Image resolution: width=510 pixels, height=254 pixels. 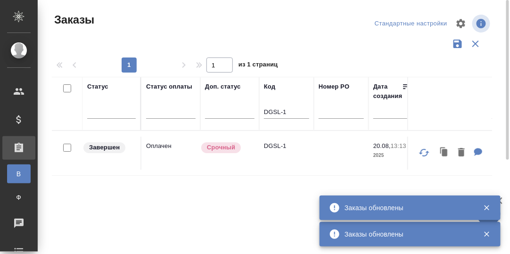 What do you see at coordinates (462, 153) in the screenshot?
I see `button: Удалить` at bounding box center [462, 153].